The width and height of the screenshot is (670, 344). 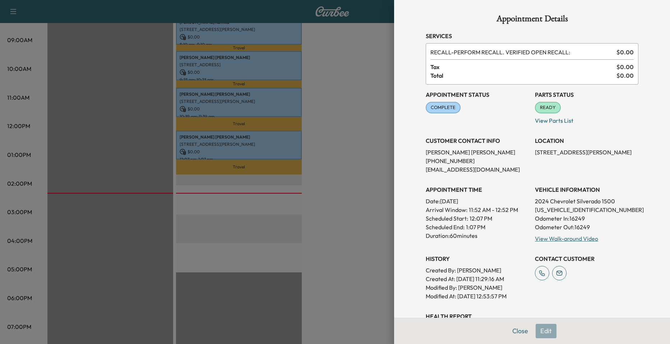 I want to click on p: Scheduled End:, so click(x=445, y=227).